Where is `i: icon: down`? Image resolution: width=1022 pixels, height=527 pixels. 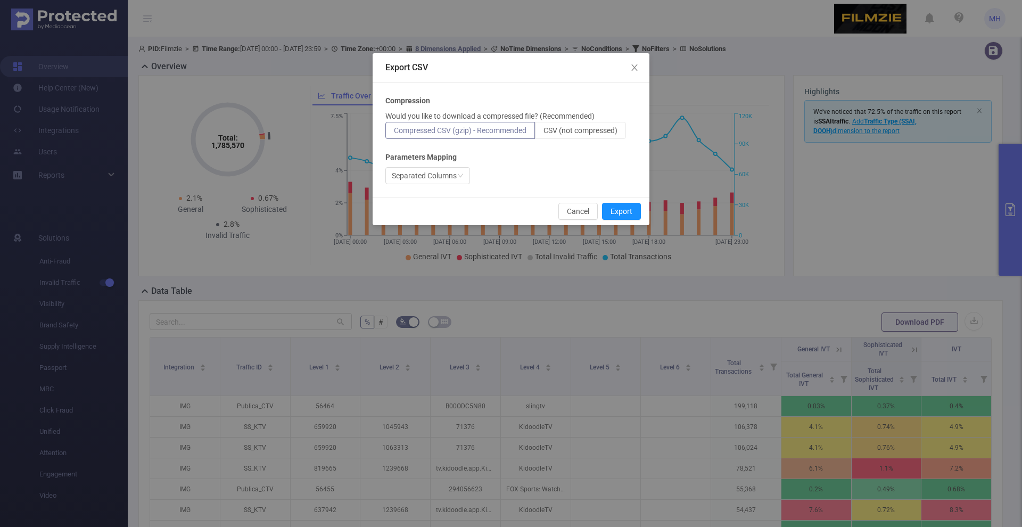 i: icon: down is located at coordinates (460, 176).